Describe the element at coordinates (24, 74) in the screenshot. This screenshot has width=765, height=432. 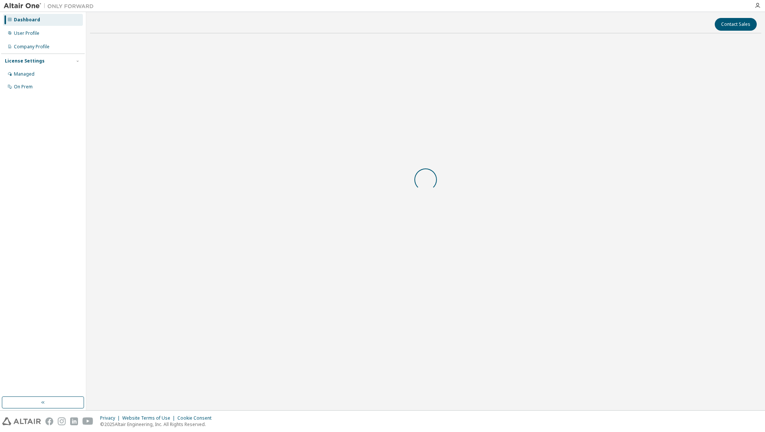
I see `div: Managed` at that location.